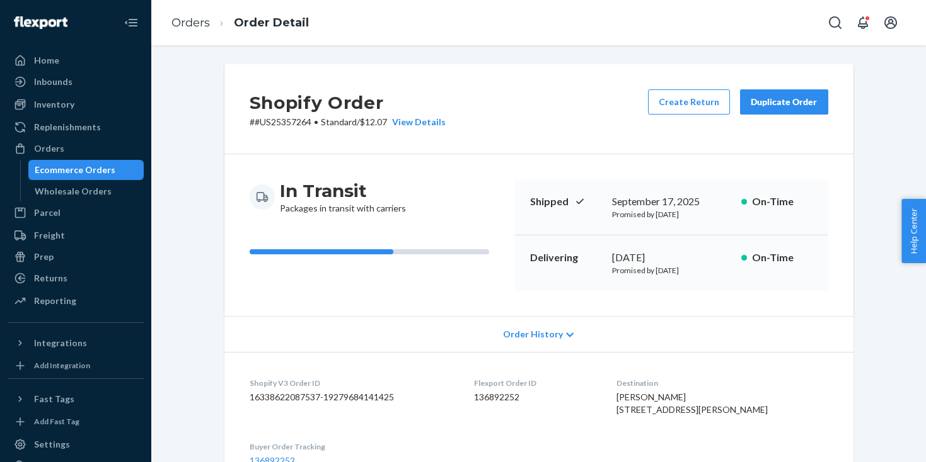  Describe the element at coordinates (67, 127) in the screenshot. I see `div: Replenishments` at that location.